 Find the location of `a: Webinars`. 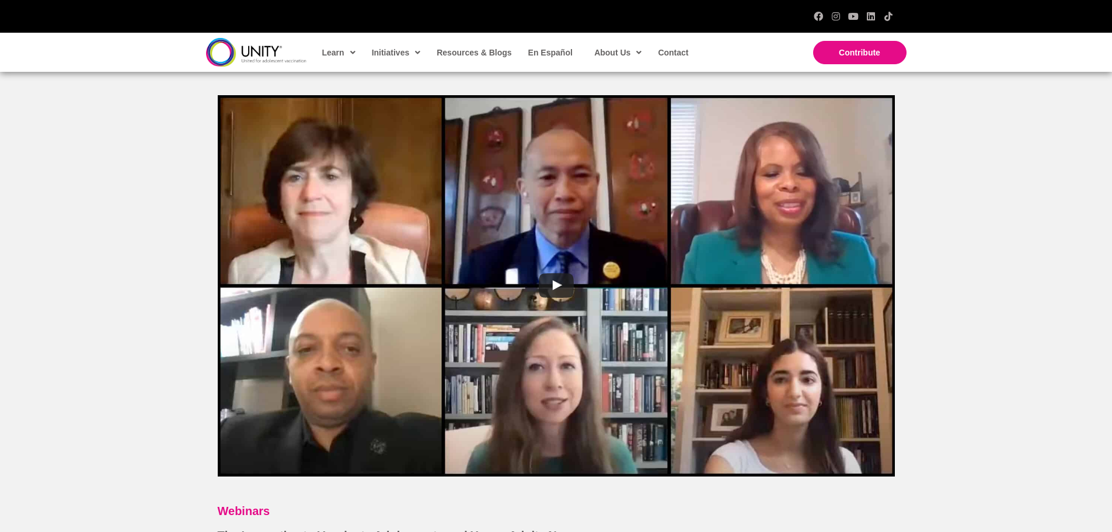

a: Webinars is located at coordinates (244, 511).